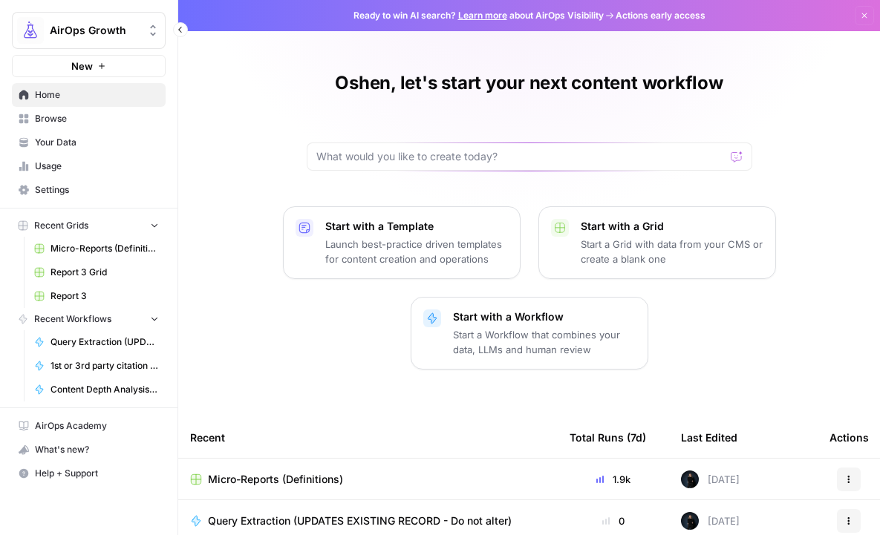  What do you see at coordinates (416, 252) in the screenshot?
I see `p: Launch best-practice driven templates for content creation and operations` at bounding box center [416, 252].